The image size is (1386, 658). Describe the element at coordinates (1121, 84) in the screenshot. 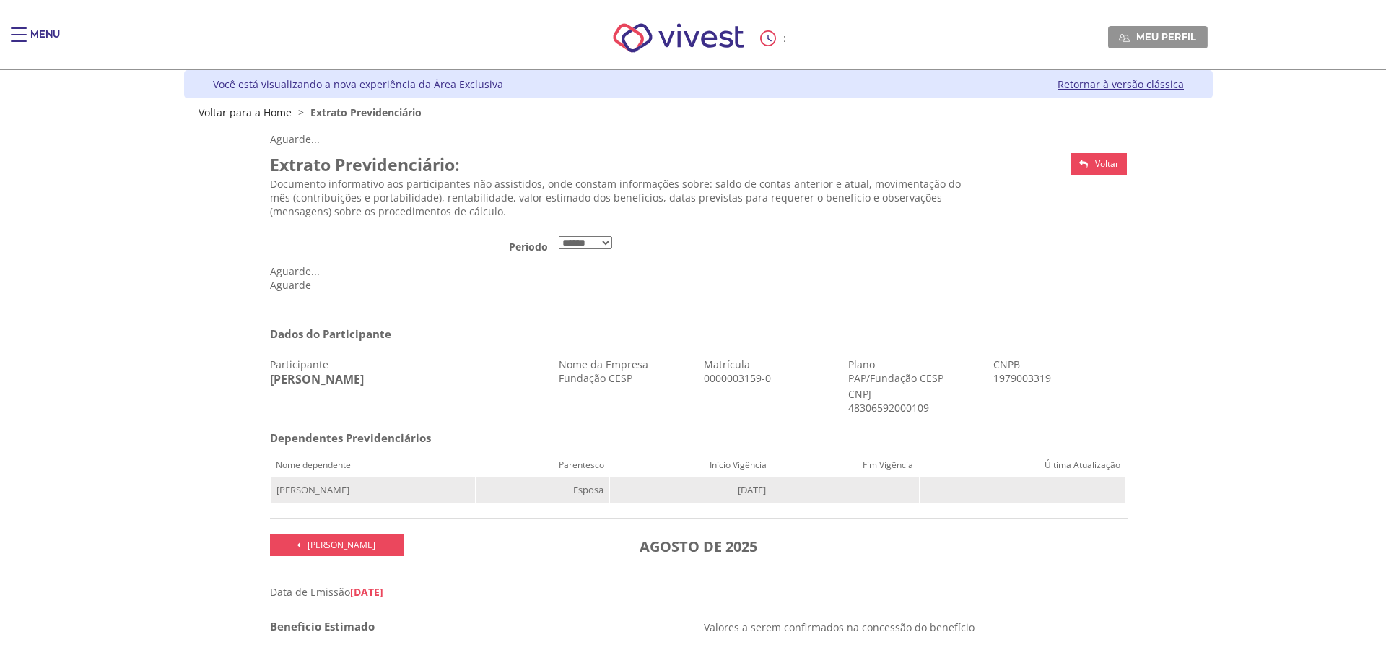

I see `a: Retornar à versão clássica` at that location.